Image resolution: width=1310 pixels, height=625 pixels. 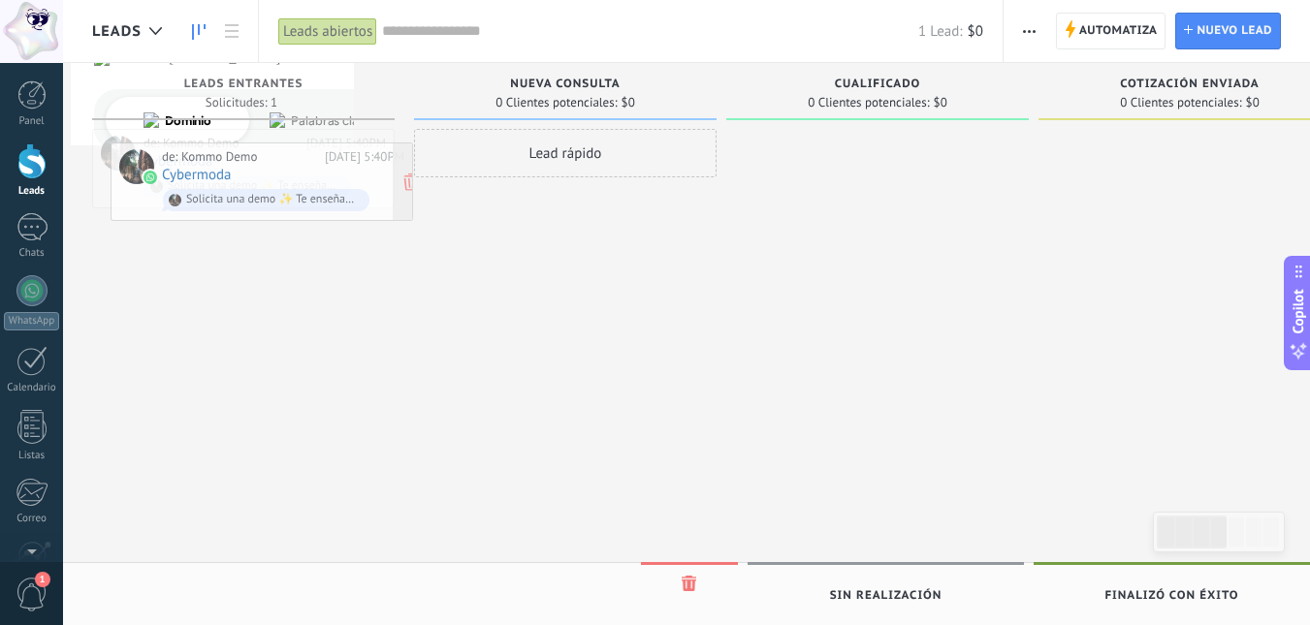 I want to click on div: Leads Entrantes, so click(x=243, y=85).